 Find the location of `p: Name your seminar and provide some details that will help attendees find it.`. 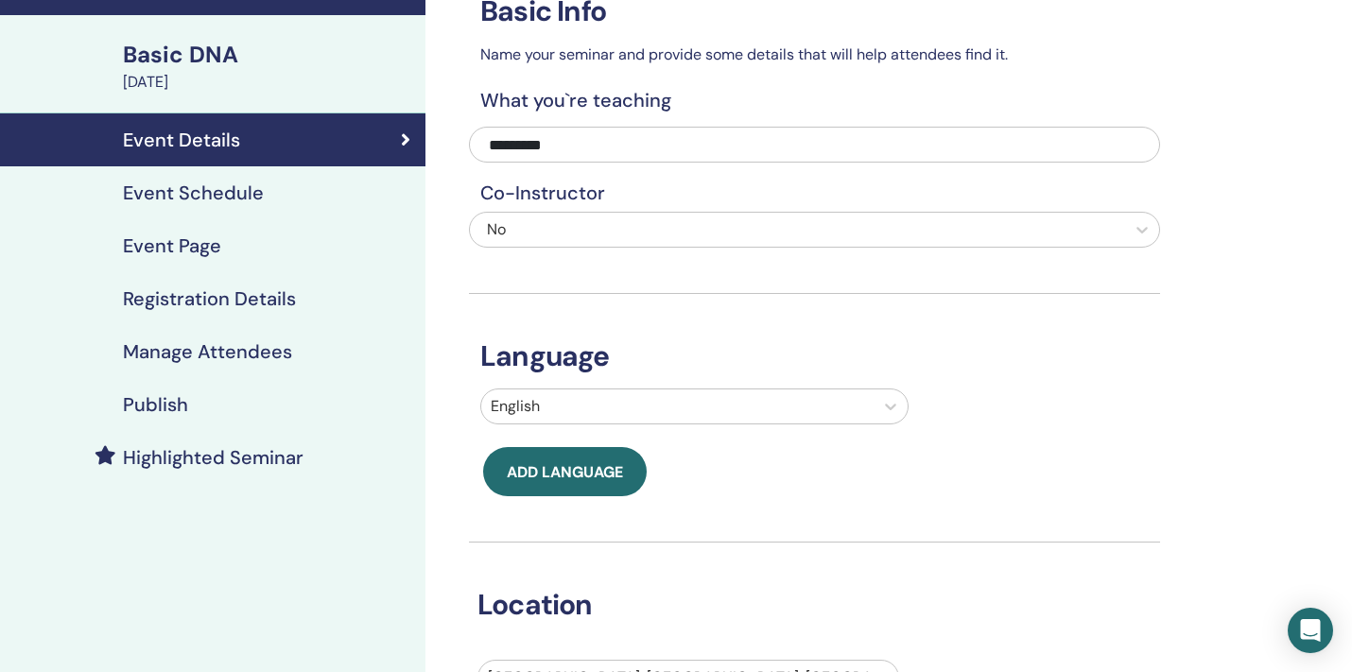

p: Name your seminar and provide some details that will help attendees find it. is located at coordinates (814, 55).